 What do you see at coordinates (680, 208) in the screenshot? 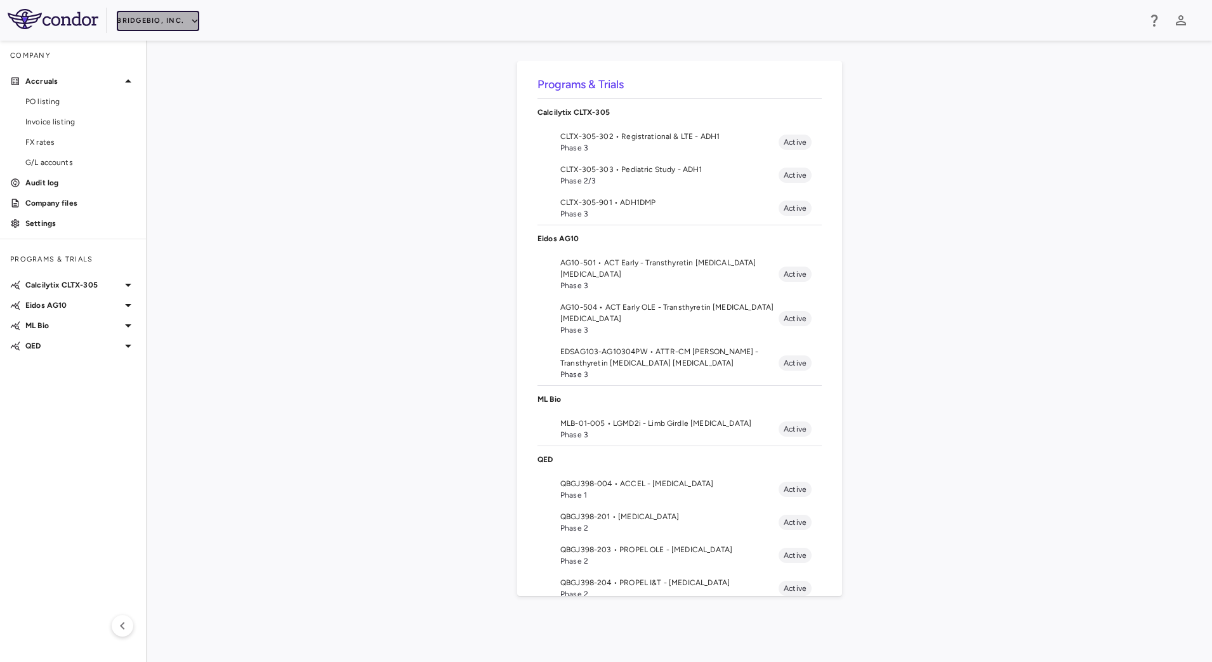
I see `li: CLTX-305-901 • ADH1DMPPhase 3Active` at bounding box center [680, 208].